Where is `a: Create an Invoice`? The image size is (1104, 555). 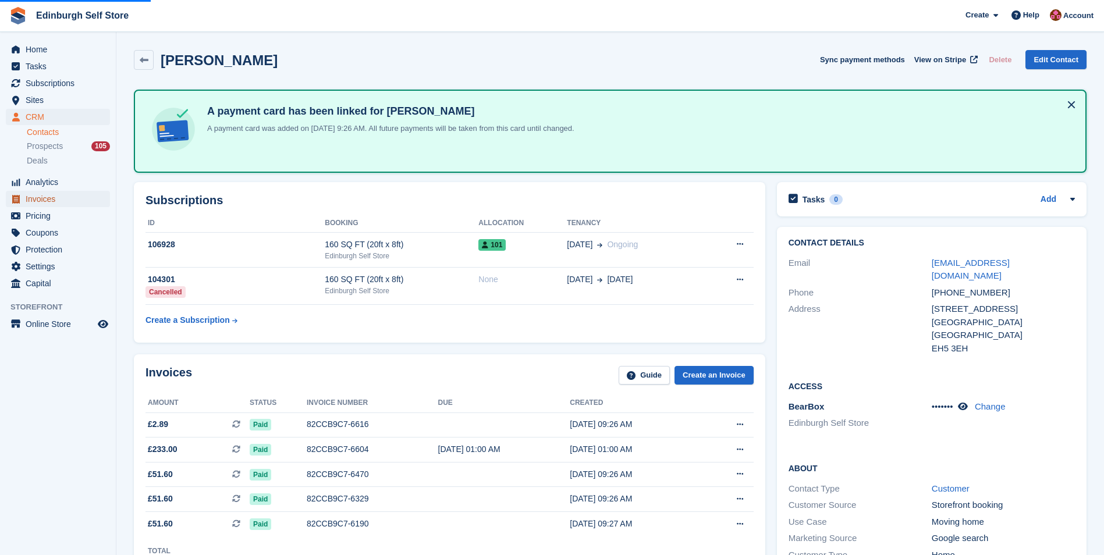
a: Create an Invoice is located at coordinates (714, 375).